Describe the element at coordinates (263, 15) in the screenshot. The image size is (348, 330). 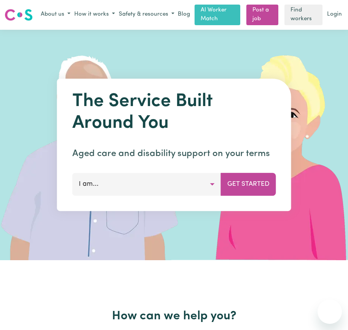
I see `a: Post a job` at that location.